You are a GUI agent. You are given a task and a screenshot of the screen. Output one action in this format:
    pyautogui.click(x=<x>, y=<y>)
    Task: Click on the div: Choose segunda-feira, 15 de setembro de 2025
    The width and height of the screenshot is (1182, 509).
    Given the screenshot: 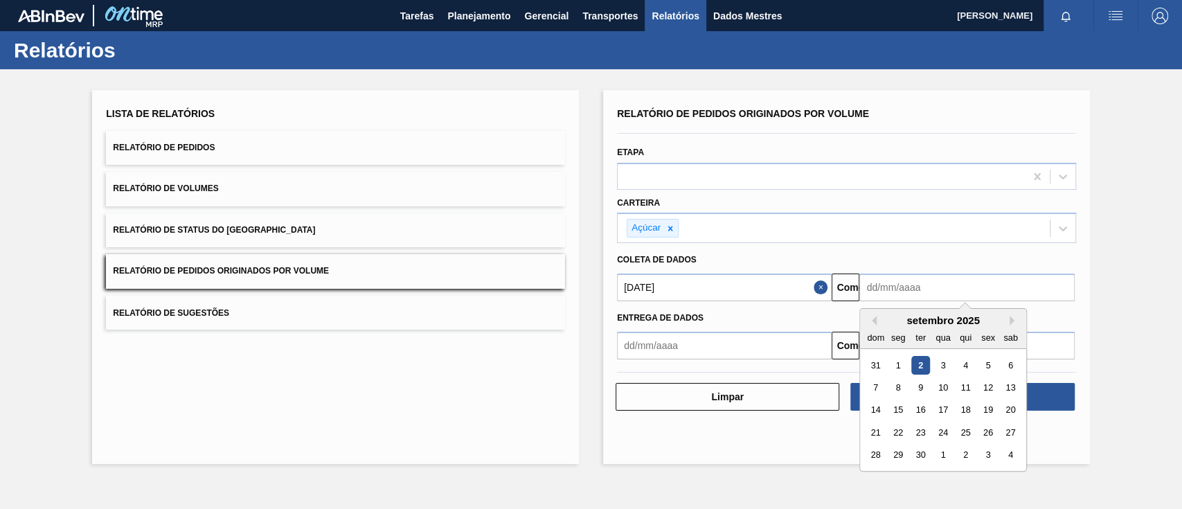 What is the action you would take?
    pyautogui.click(x=898, y=410)
    